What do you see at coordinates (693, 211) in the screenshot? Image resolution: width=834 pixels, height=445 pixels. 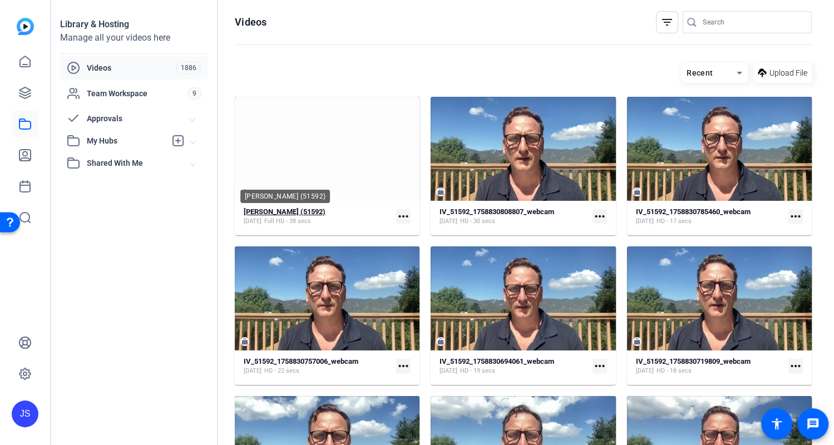 I see `strong: IV_51592_1758830785460_webcam` at bounding box center [693, 211].